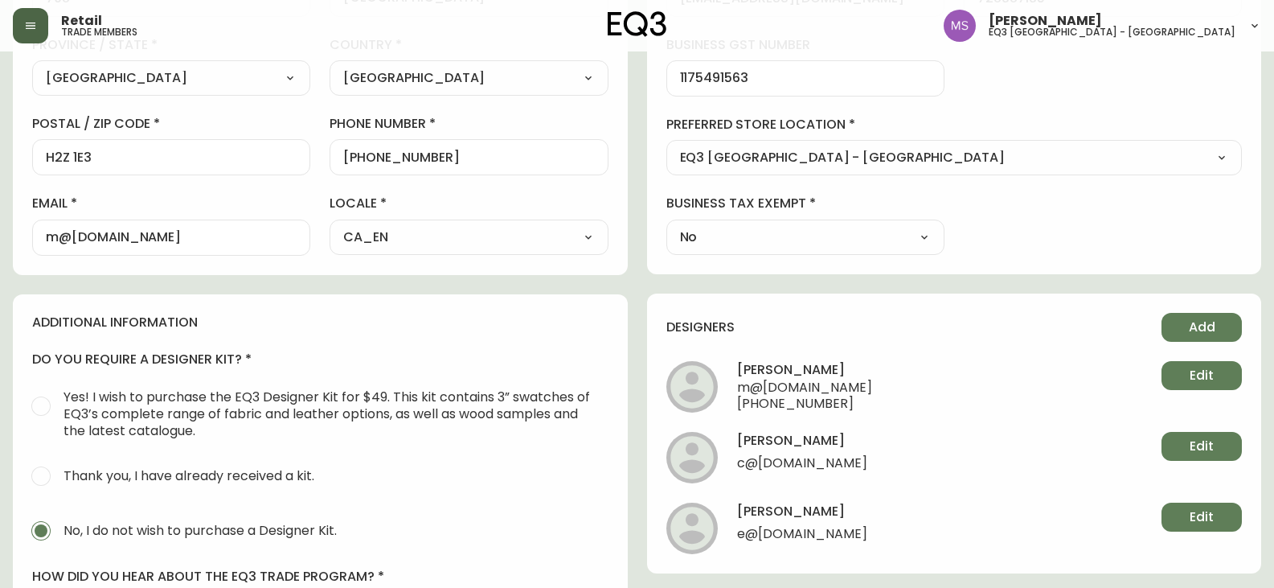 Image resolution: width=1274 pixels, height=588 pixels. What do you see at coordinates (320, 322) in the screenshot?
I see `h4: additional information` at bounding box center [320, 322].